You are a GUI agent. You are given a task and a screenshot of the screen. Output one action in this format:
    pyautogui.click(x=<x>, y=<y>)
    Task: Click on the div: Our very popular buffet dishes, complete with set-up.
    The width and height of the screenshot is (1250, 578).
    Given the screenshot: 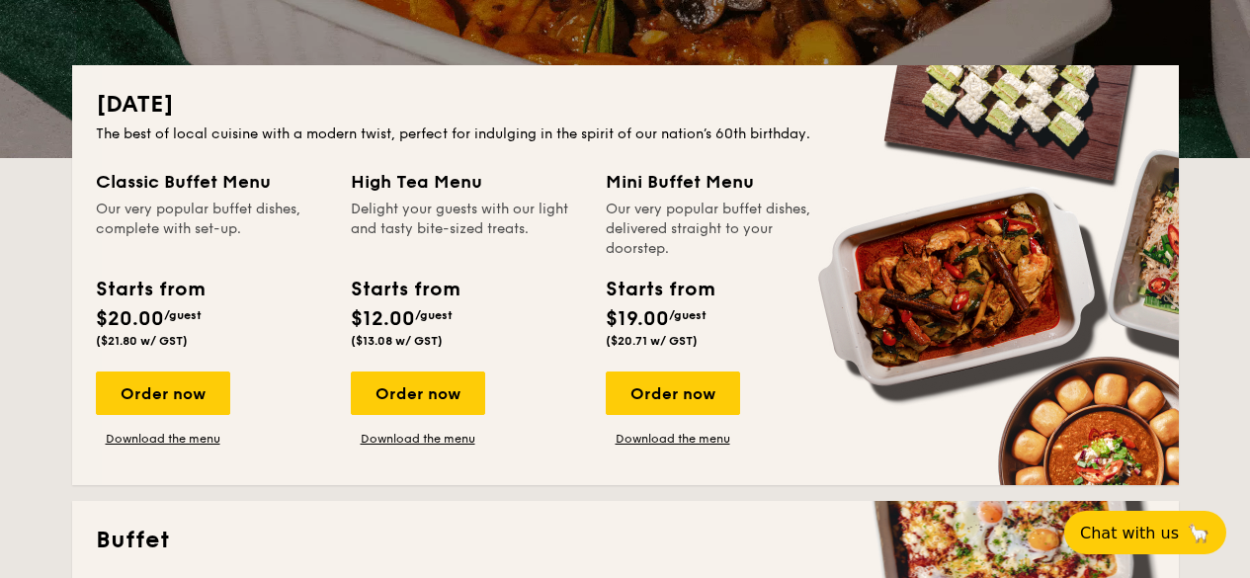 What is the action you would take?
    pyautogui.click(x=212, y=229)
    